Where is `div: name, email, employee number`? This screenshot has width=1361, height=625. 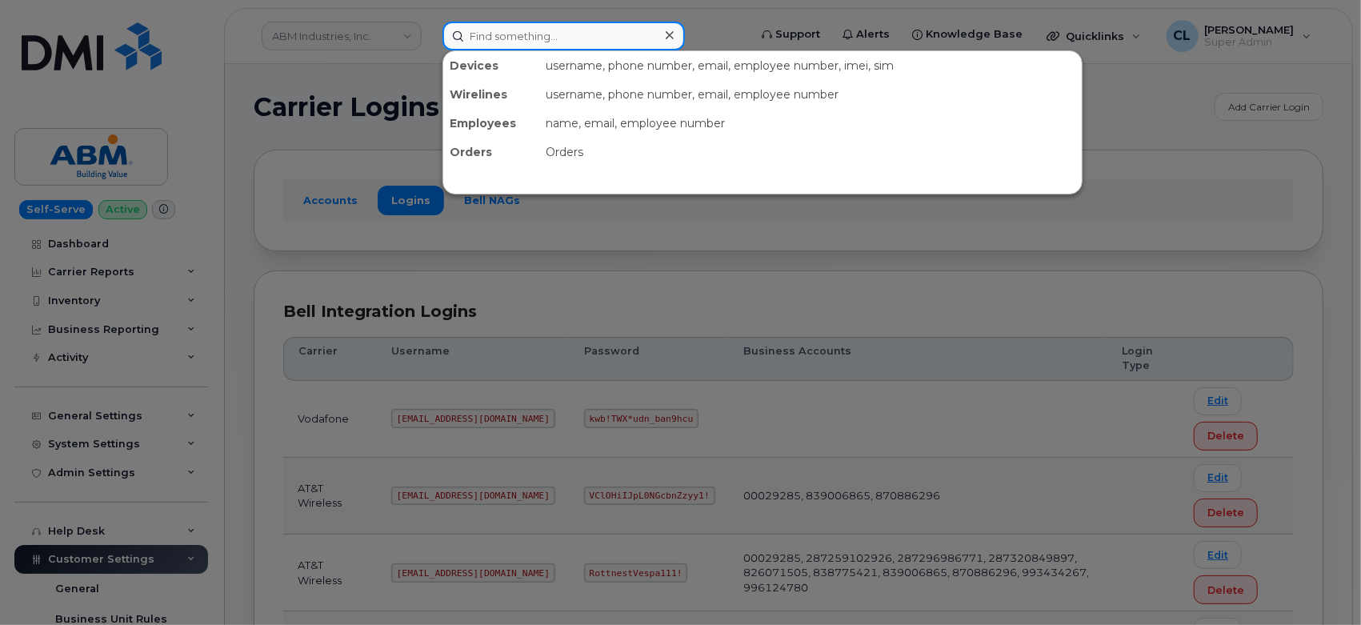 div: name, email, employee number is located at coordinates (811, 123).